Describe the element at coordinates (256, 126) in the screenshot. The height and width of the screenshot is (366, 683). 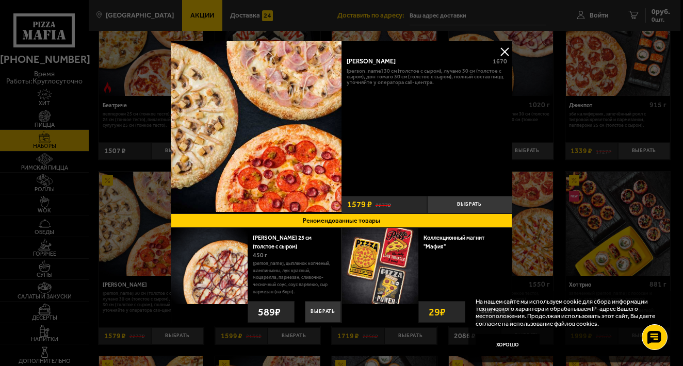
I see `img: Хет Трик` at that location.